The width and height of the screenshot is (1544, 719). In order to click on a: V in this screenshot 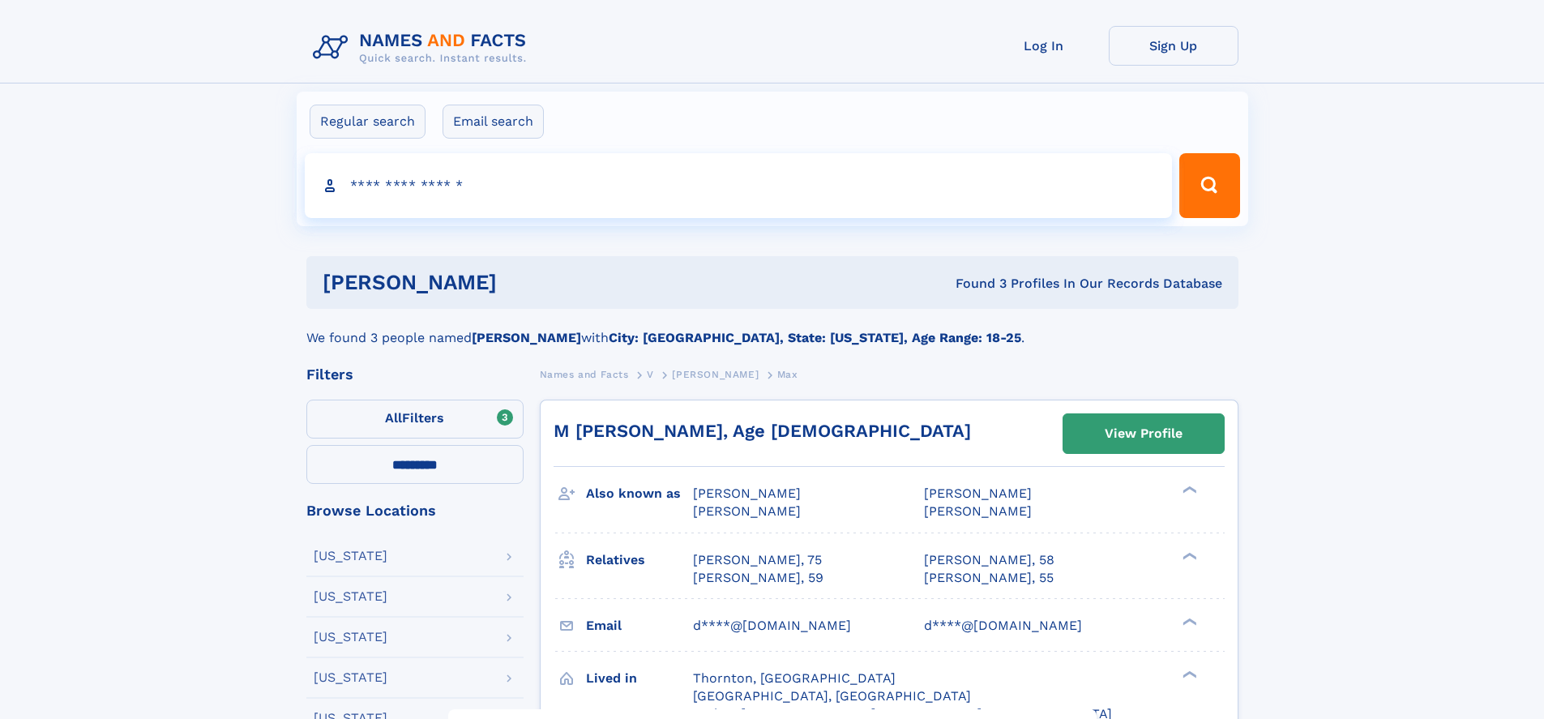, I will do `click(650, 374)`.